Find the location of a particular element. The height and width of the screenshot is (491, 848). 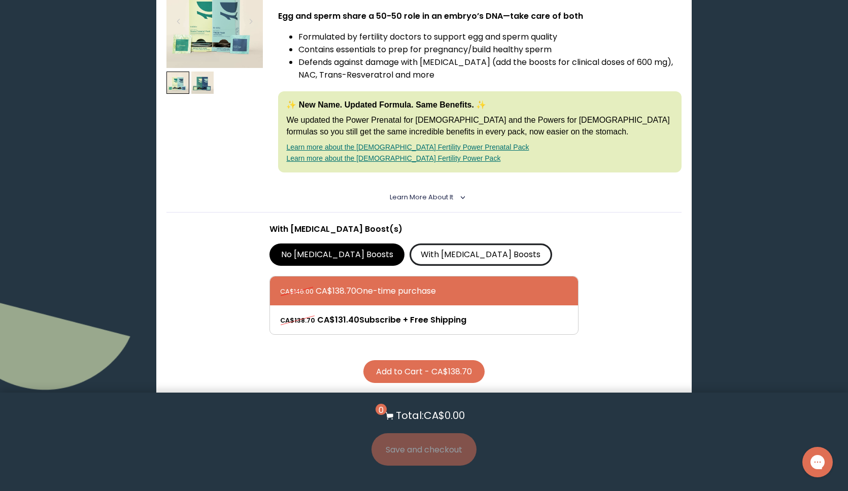

li: Contains essentials to prep for pregnancy/build healthy sperm is located at coordinates (490, 49).